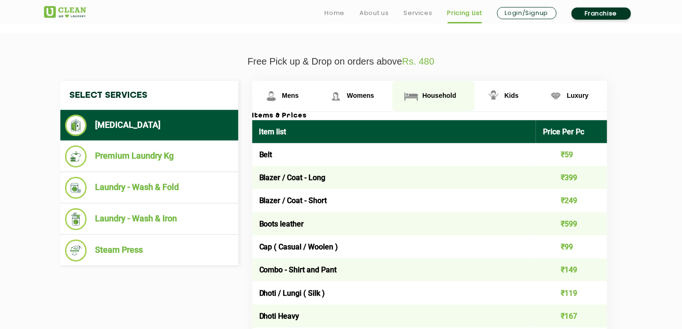 This screenshot has height=329, width=682. Describe the element at coordinates (394, 200) in the screenshot. I see `td: Blazer / Coat - Short` at that location.